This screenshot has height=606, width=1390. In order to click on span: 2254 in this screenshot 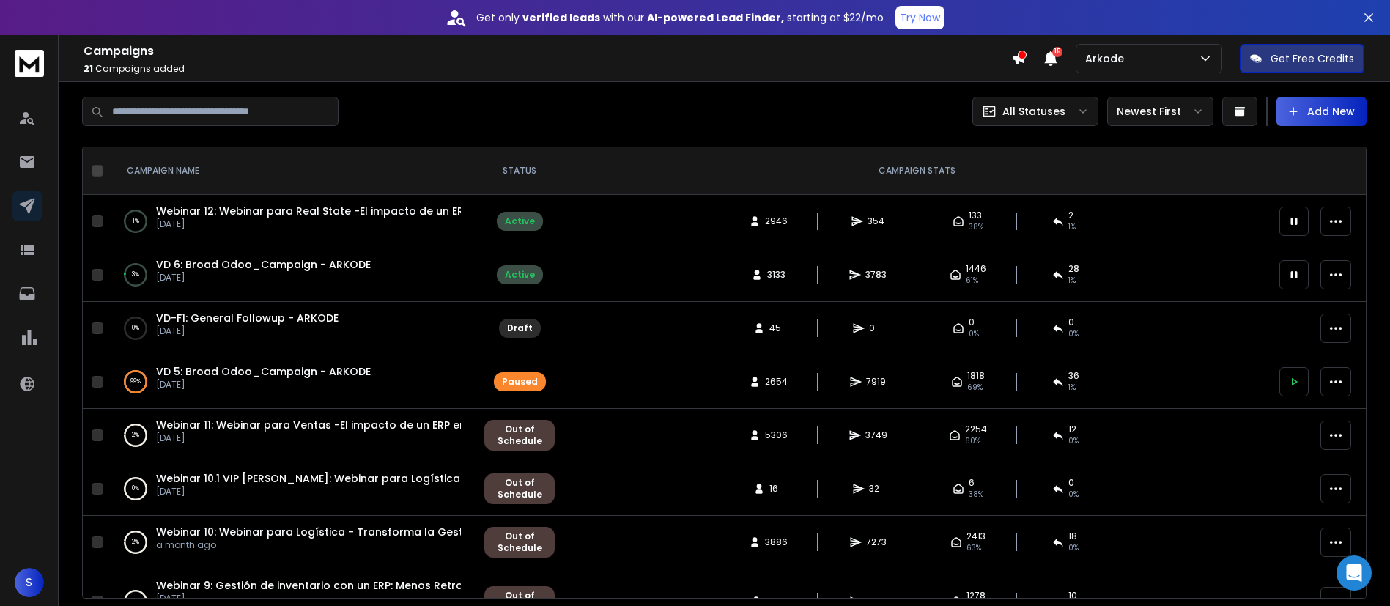, I will do `click(976, 429)`.